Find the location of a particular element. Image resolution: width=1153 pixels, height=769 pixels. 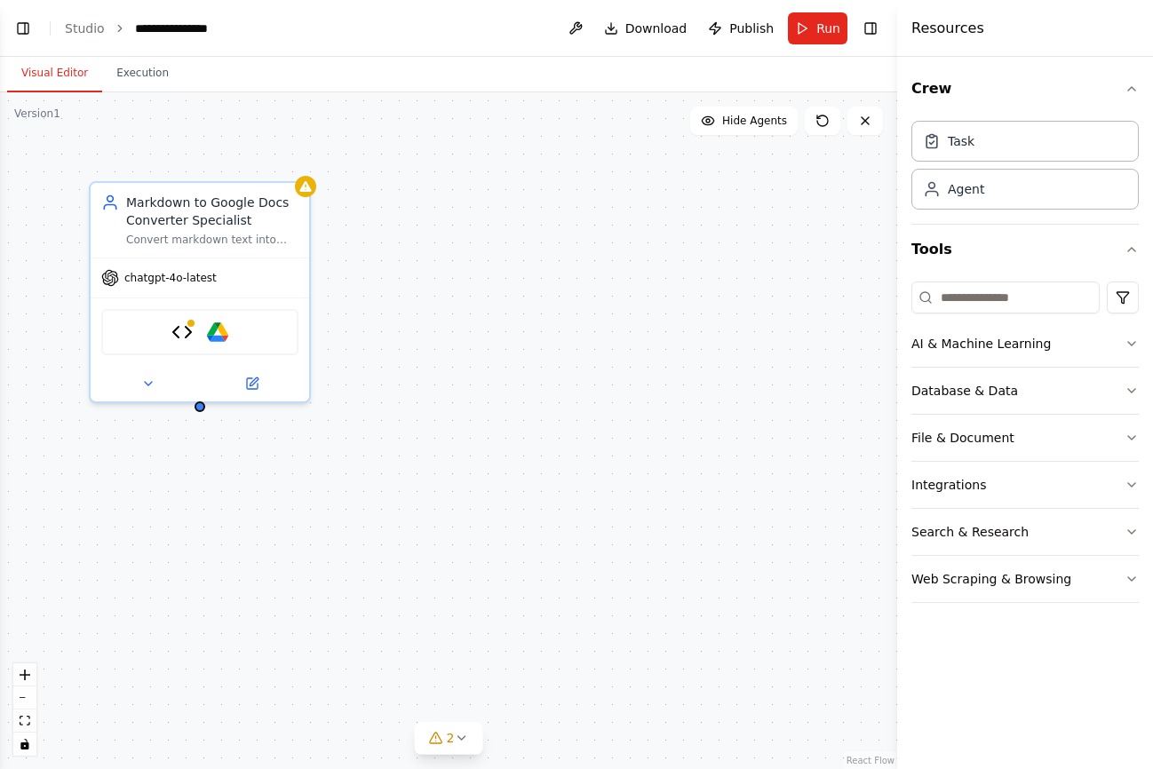

button: Run is located at coordinates (817, 28).